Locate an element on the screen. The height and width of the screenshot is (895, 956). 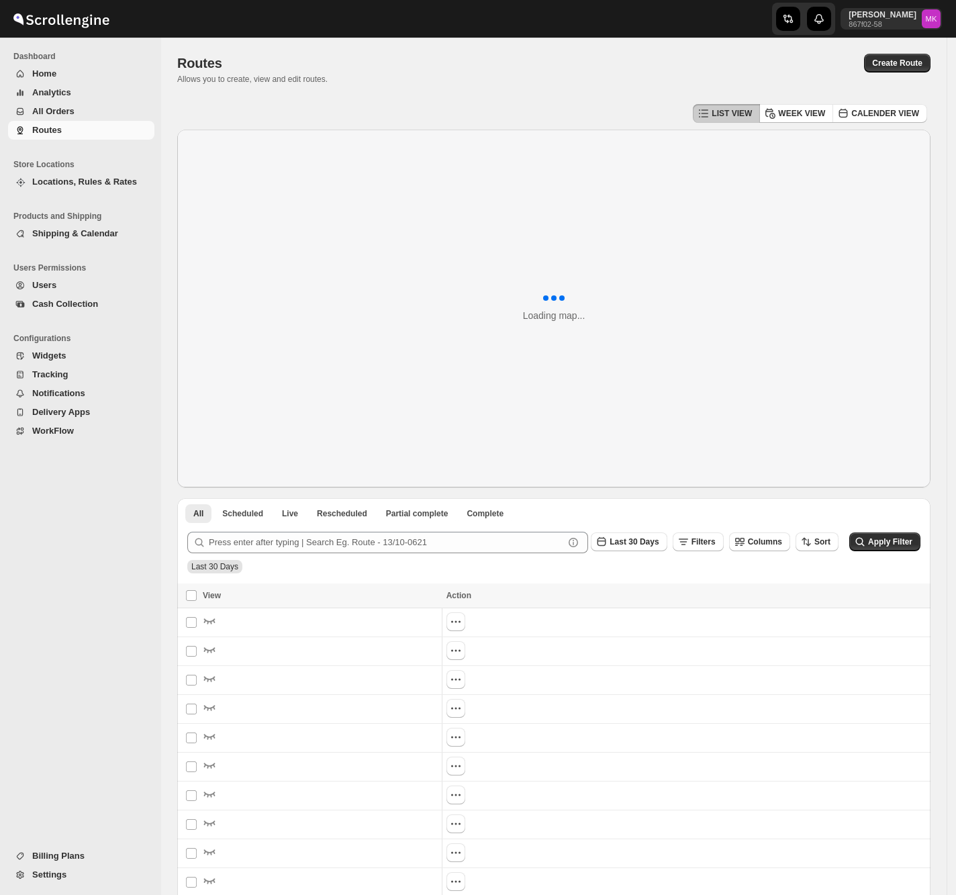
button: Apply Filter is located at coordinates (885, 542).